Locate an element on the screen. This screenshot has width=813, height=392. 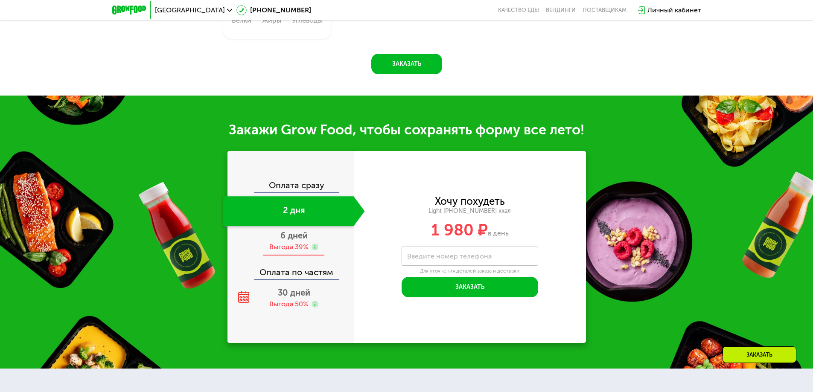
div: Хочу похудеть is located at coordinates (470, 201).